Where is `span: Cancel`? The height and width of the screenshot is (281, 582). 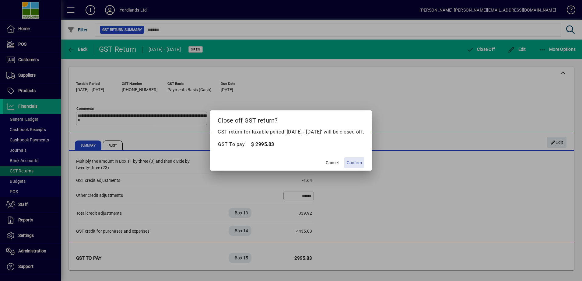 span: Cancel is located at coordinates (332, 163).